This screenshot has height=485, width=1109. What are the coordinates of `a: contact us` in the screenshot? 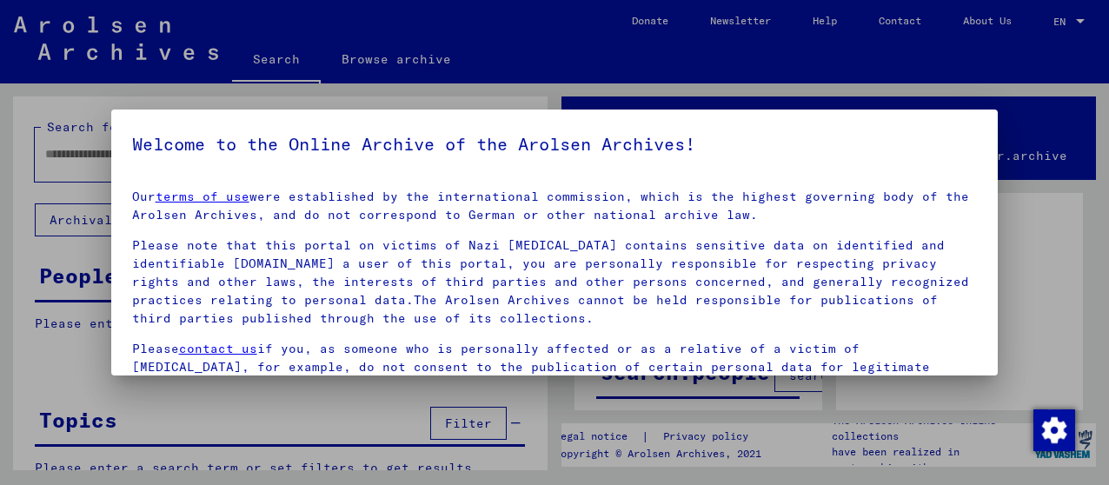 It's located at (218, 348).